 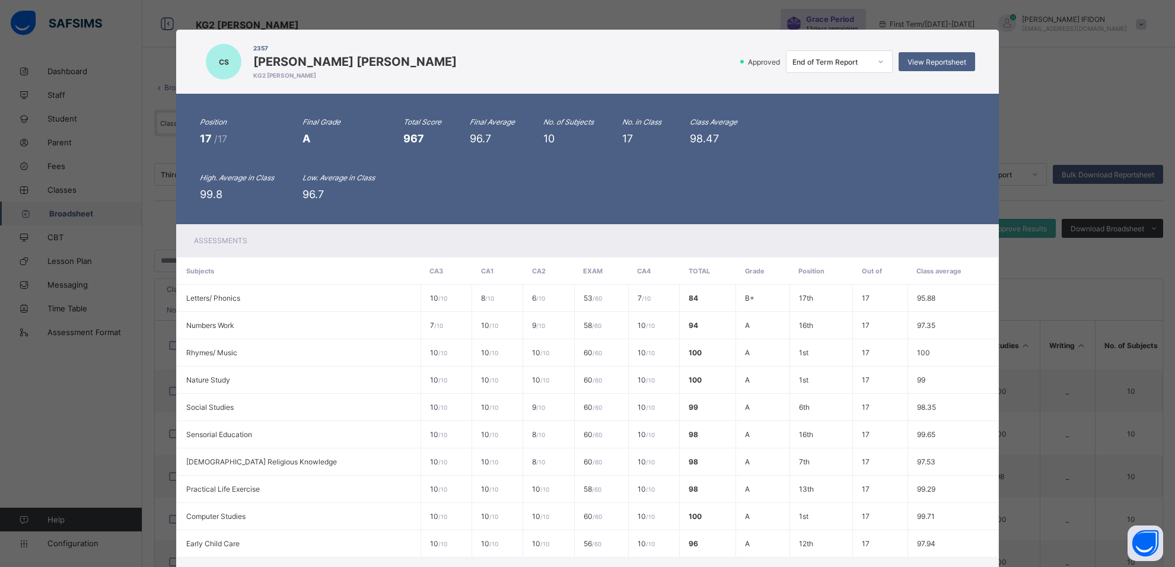 I want to click on i: High. Average in Class, so click(x=237, y=177).